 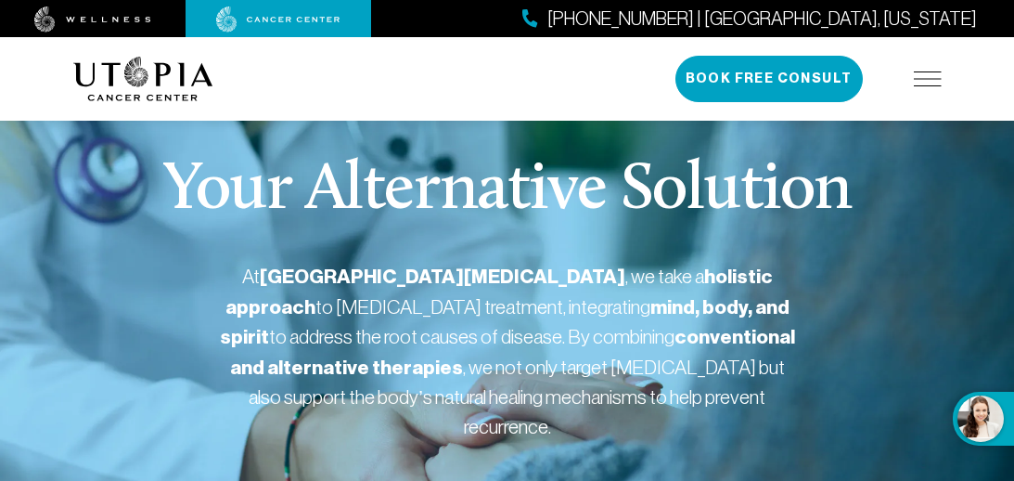 I want to click on strong: conventional and alternative therapies, so click(x=512, y=352).